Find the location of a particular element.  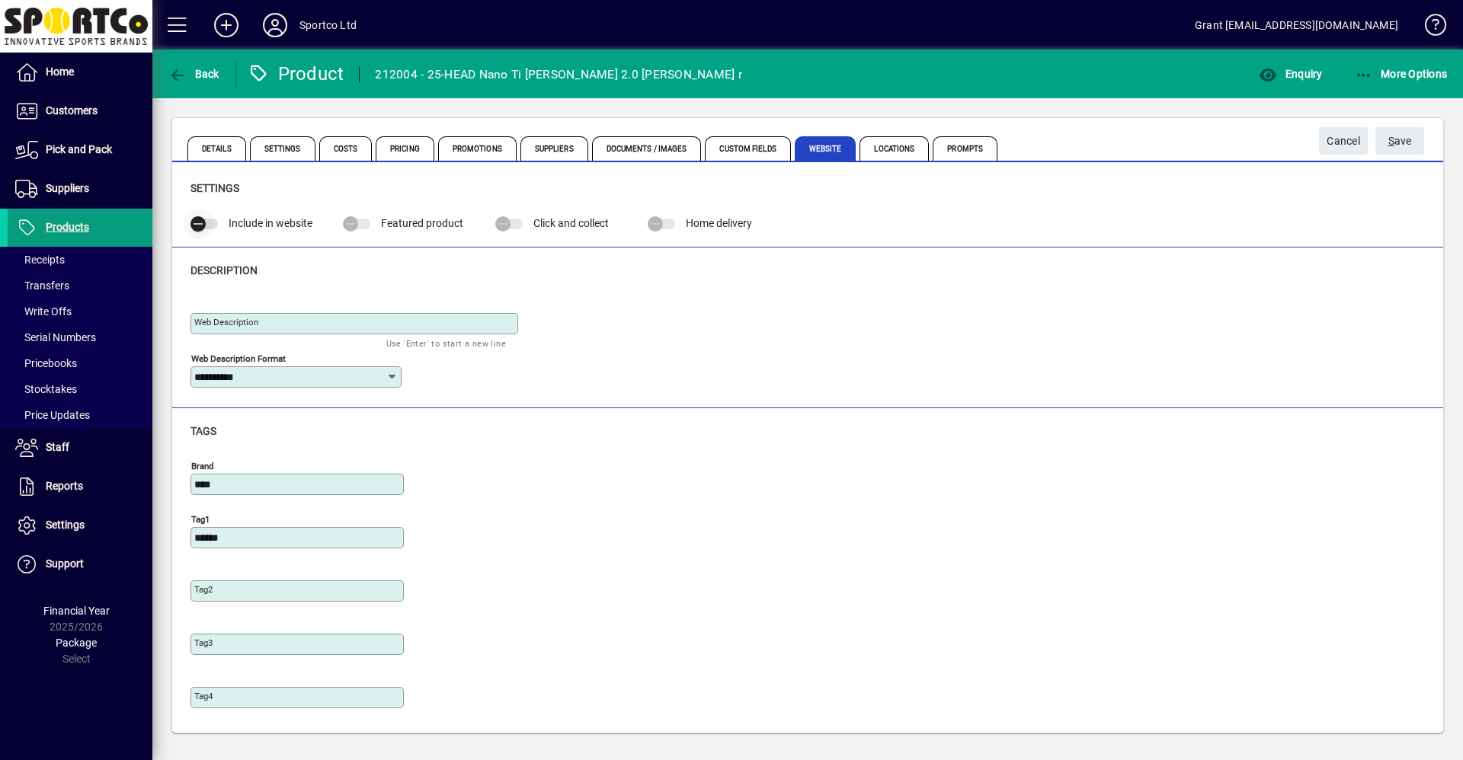

button: Profile is located at coordinates (275, 25).